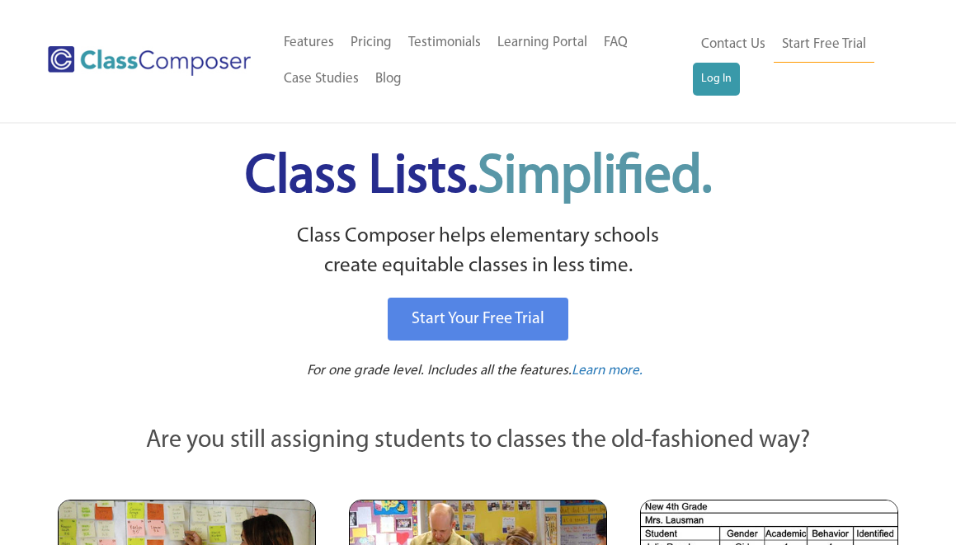 Image resolution: width=956 pixels, height=545 pixels. What do you see at coordinates (733, 45) in the screenshot?
I see `a: Contact Us` at bounding box center [733, 45].